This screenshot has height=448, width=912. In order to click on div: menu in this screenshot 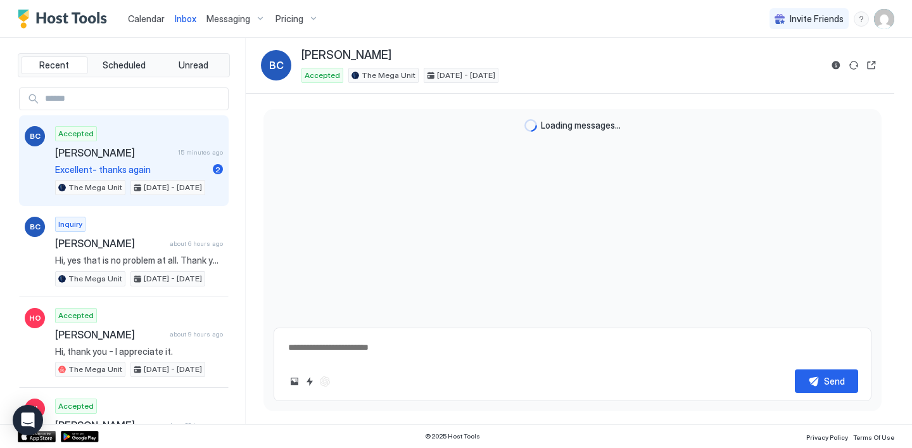, I will do `click(861, 19)`.